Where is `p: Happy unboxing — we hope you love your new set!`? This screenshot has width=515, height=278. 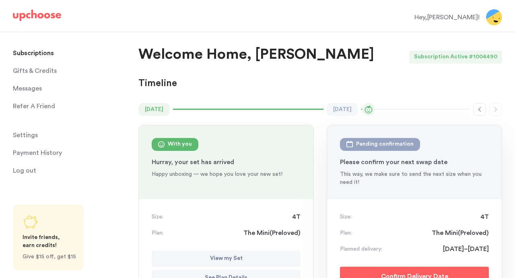 p: Happy unboxing — we hope you love your new set! is located at coordinates (226, 174).